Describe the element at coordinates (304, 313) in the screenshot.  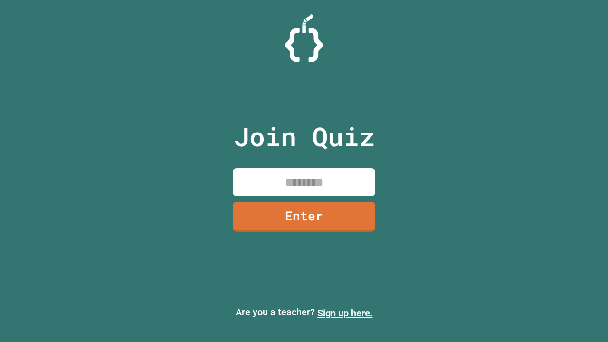
I see `p: Are you a teacher?` at that location.